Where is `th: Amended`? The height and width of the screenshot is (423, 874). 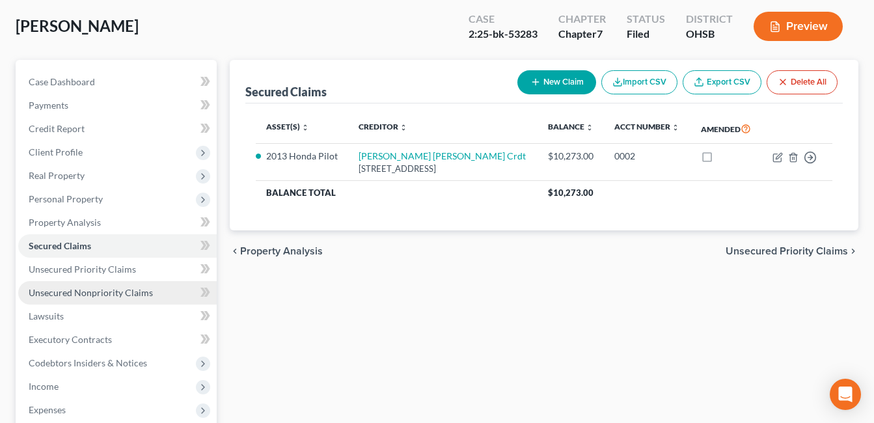 th: Amended is located at coordinates (727, 129).